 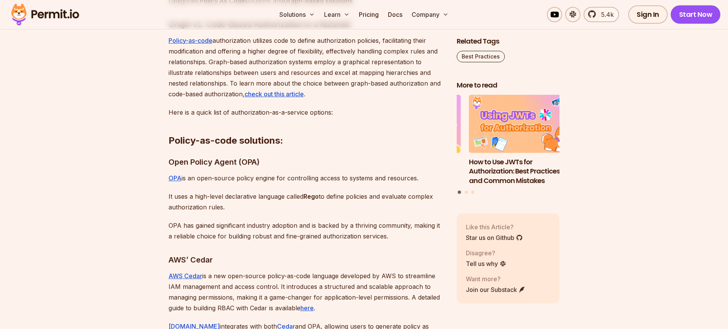 I want to click on img: A Guide to Bearer Tokens: JWT vs. Opaque Tokens, so click(x=409, y=124).